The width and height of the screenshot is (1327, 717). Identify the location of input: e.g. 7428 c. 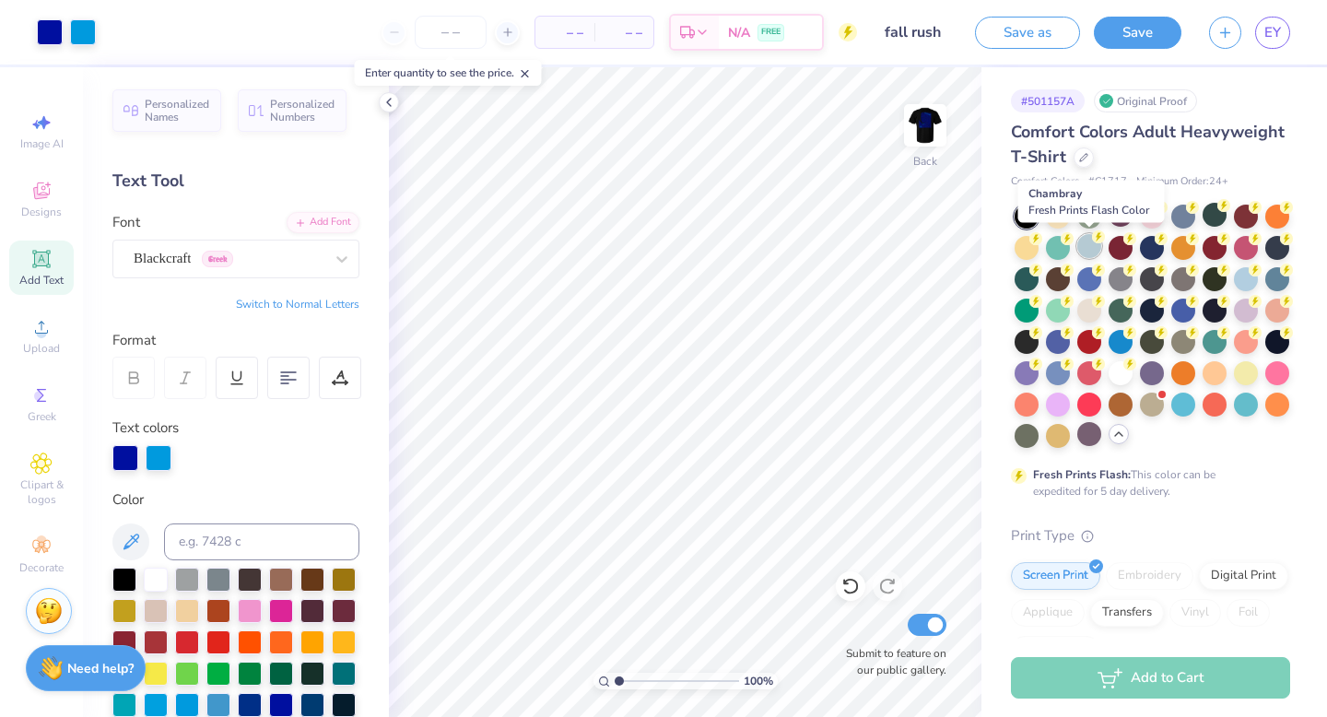
(262, 542).